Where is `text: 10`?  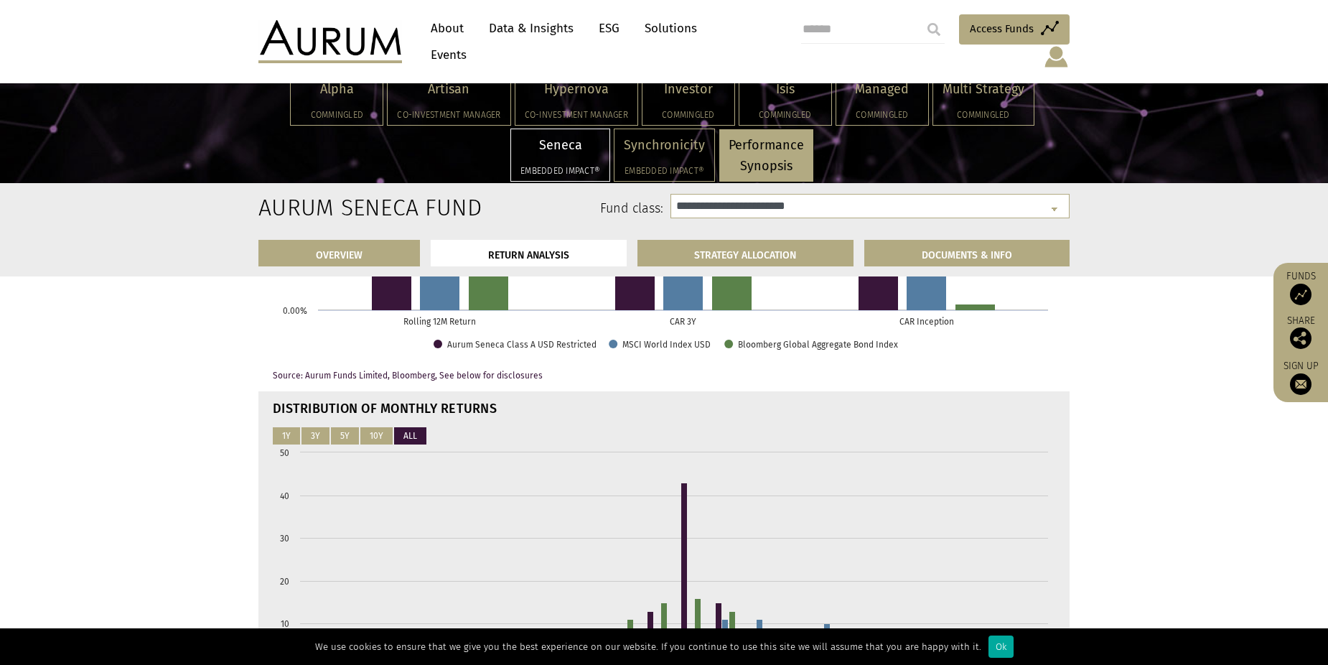
text: 10 is located at coordinates (285, 624).